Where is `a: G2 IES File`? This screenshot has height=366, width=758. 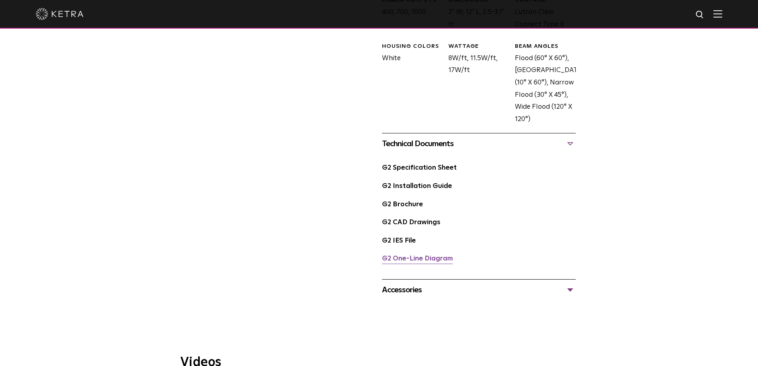
a: G2 IES File is located at coordinates (399, 240).